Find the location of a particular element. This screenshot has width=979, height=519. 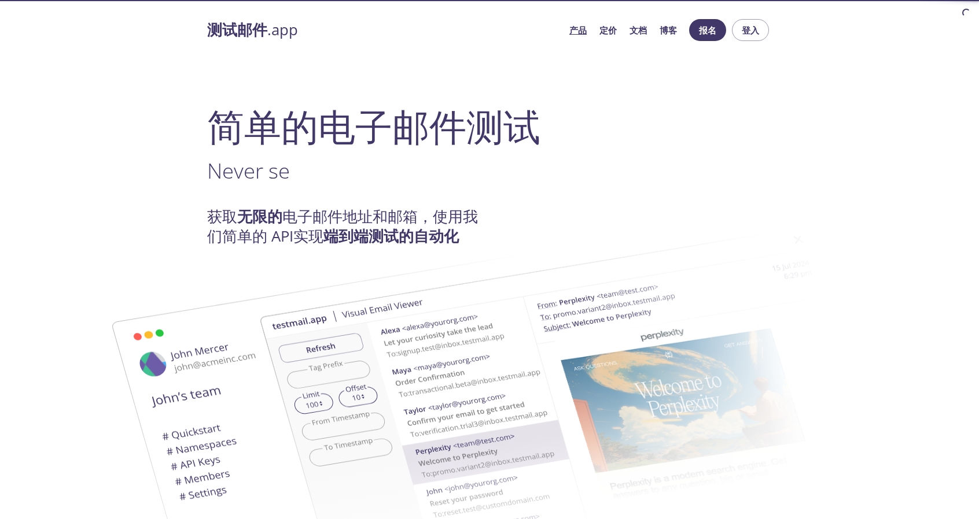

font: 登入 is located at coordinates (750, 30).